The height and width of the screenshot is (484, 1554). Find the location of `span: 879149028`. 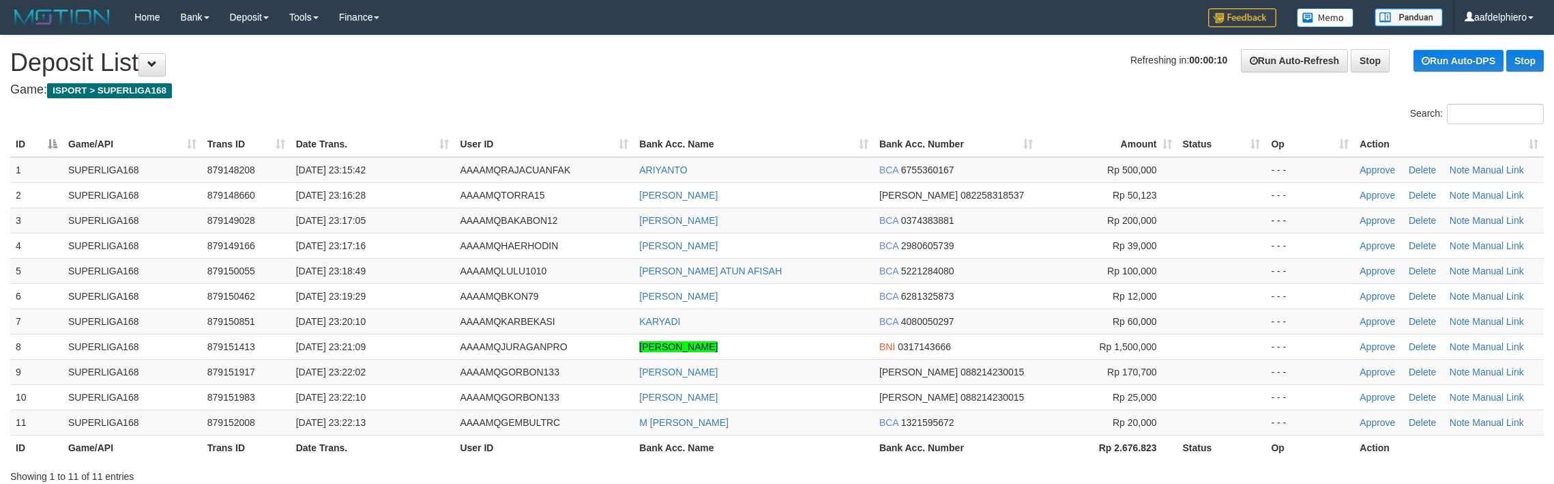

span: 879149028 is located at coordinates (231, 220).